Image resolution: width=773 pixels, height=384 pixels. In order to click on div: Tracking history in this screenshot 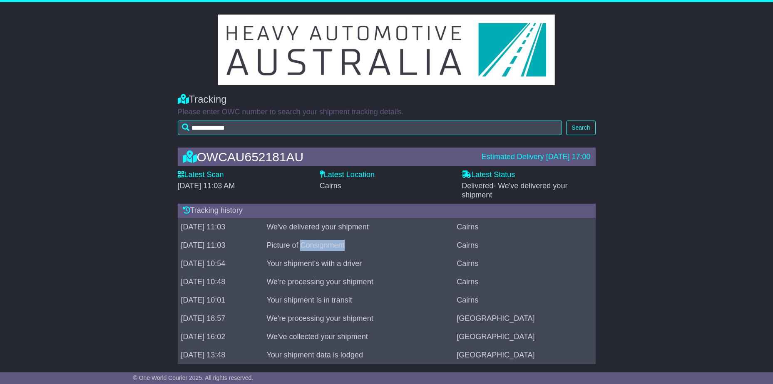, I will do `click(387, 211)`.